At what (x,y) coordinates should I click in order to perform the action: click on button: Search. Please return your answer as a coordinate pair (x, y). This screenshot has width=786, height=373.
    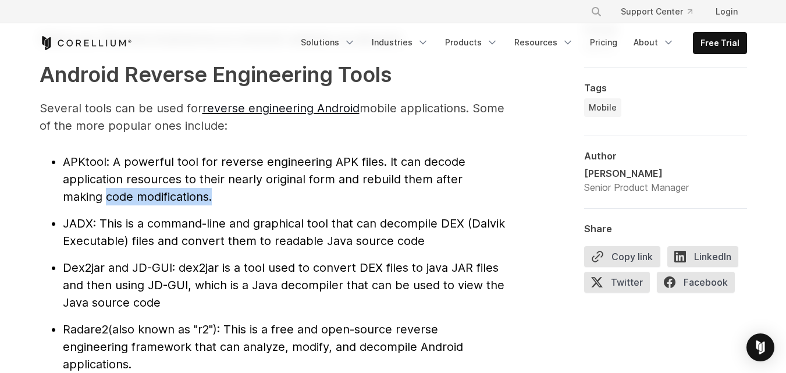
    Looking at the image, I should click on (596, 12).